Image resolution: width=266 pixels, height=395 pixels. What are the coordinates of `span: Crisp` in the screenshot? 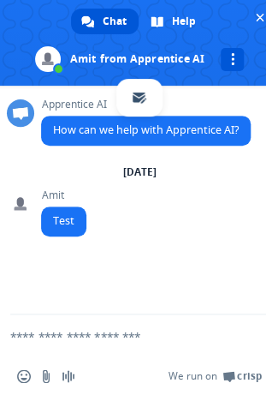 It's located at (249, 376).